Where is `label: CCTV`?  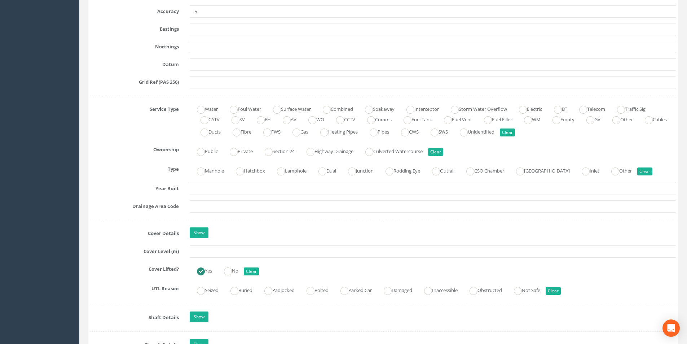 label: CCTV is located at coordinates (342, 119).